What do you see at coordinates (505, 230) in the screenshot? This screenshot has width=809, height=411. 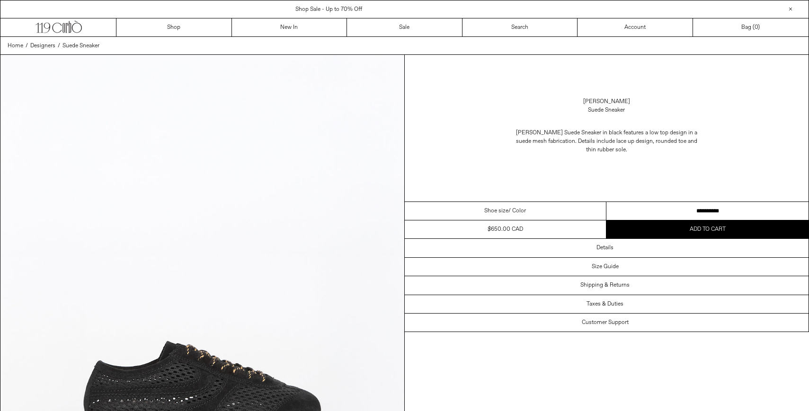 I see `div: $650.00 CAD` at bounding box center [505, 230].